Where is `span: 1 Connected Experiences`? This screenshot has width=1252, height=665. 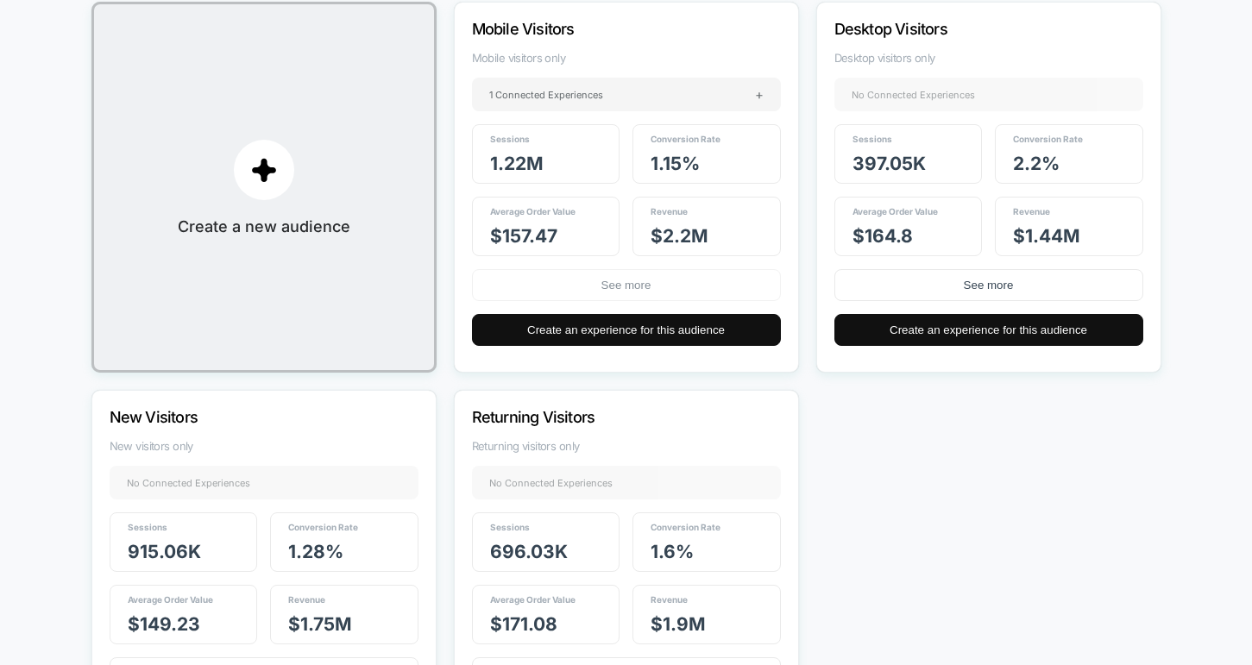 span: 1 Connected Experiences is located at coordinates (546, 95).